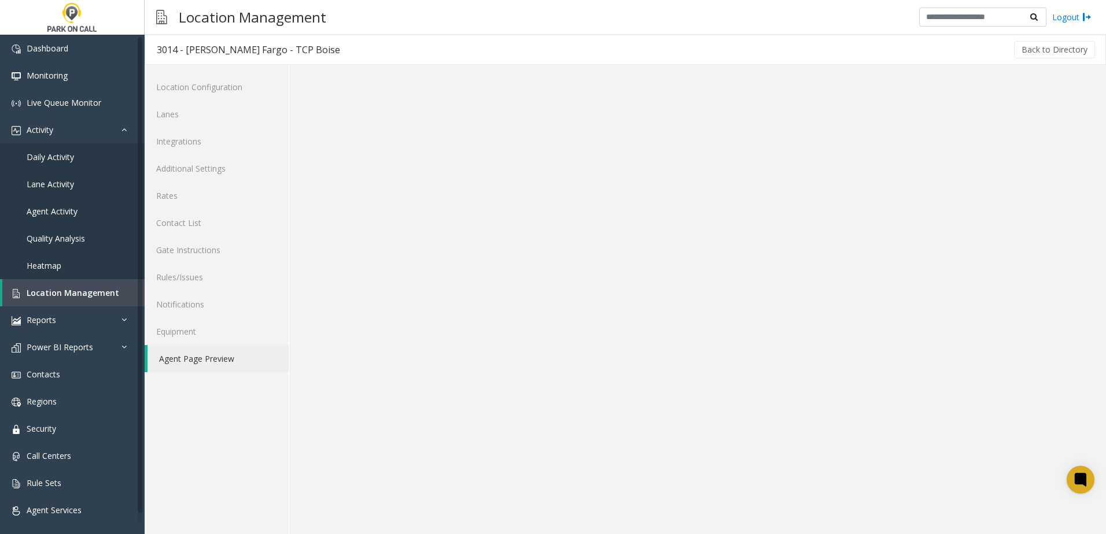 Image resolution: width=1106 pixels, height=534 pixels. I want to click on span: Agent Activity, so click(52, 211).